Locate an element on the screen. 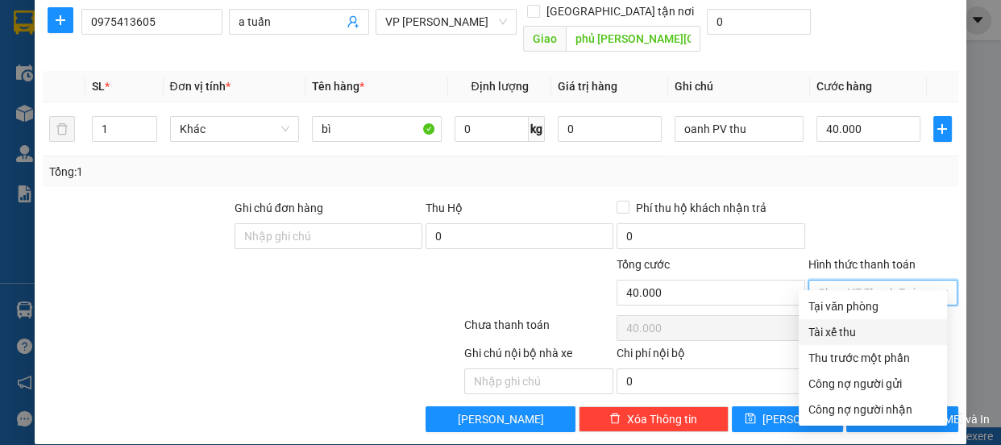 Image resolution: width=1001 pixels, height=445 pixels. input: VD: Bàn, Ghế is located at coordinates (376, 129).